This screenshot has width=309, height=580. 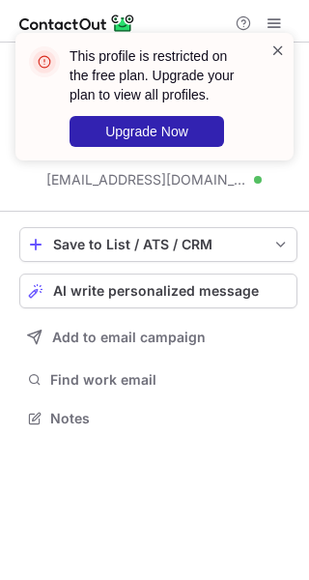 What do you see at coordinates (159, 419) in the screenshot?
I see `button: Notes` at bounding box center [159, 419].